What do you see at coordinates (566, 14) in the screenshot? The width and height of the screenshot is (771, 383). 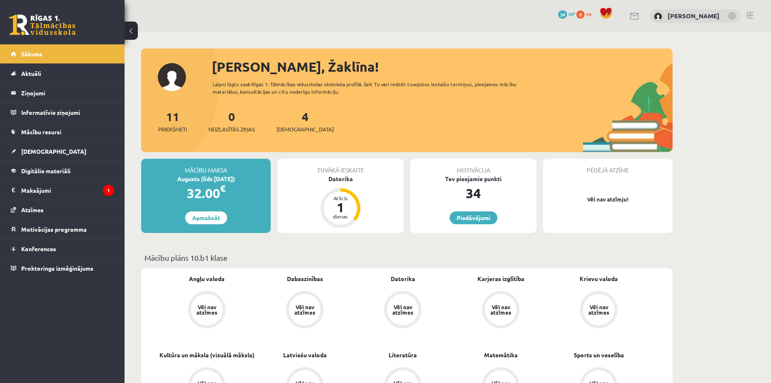 I see `a: 34 mP` at bounding box center [566, 14].